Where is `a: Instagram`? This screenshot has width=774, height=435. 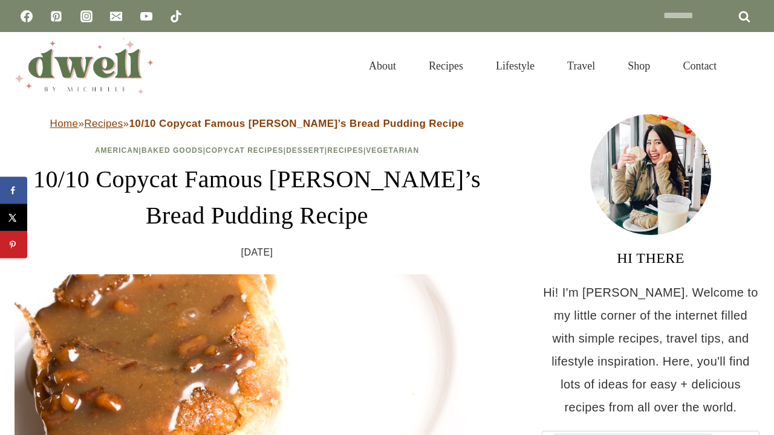
a: Instagram is located at coordinates (86, 16).